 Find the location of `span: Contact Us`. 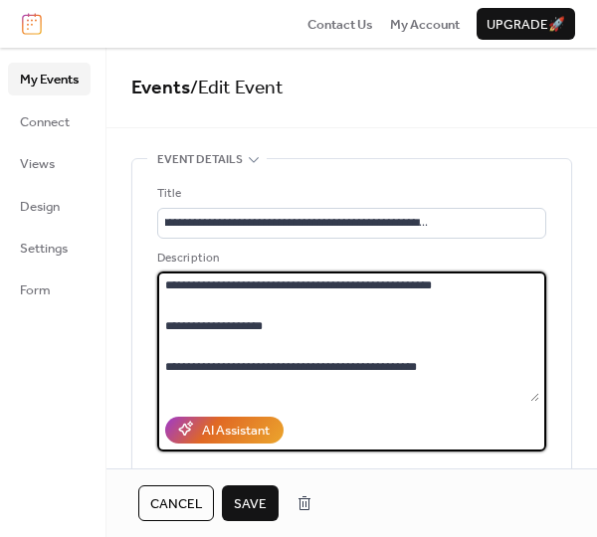

span: Contact Us is located at coordinates (340, 25).